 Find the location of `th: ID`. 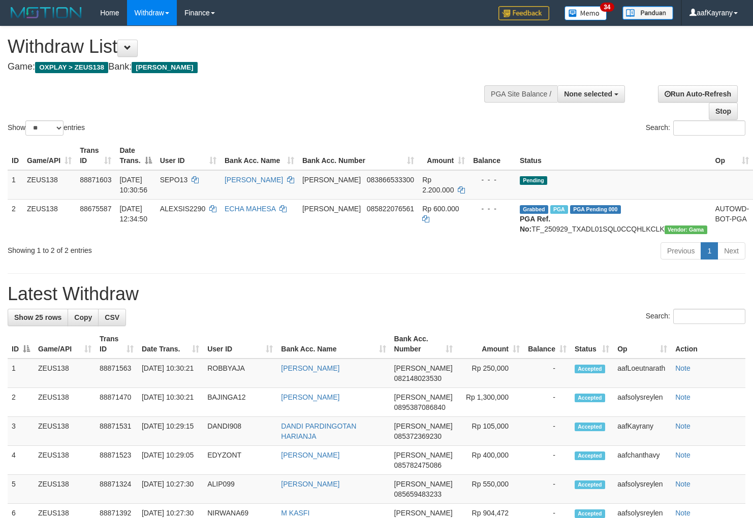

th: ID is located at coordinates (15, 155).